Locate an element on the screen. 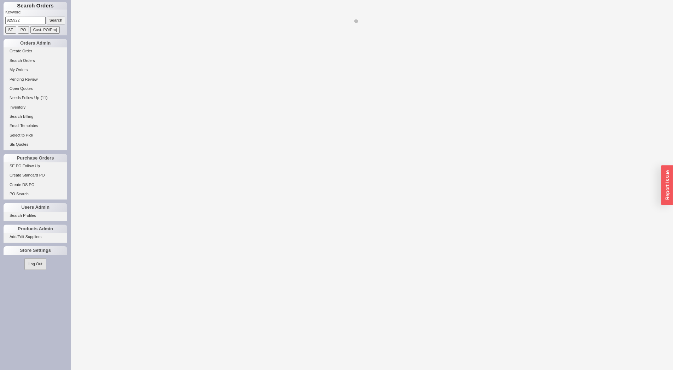 The width and height of the screenshot is (673, 370). a: Needs Follow Up(11) is located at coordinates (35, 98).